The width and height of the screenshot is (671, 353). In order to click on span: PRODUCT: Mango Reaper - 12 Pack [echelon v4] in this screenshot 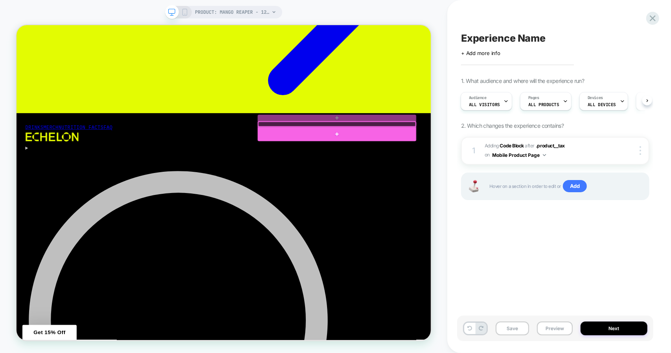, I will do `click(232, 12)`.